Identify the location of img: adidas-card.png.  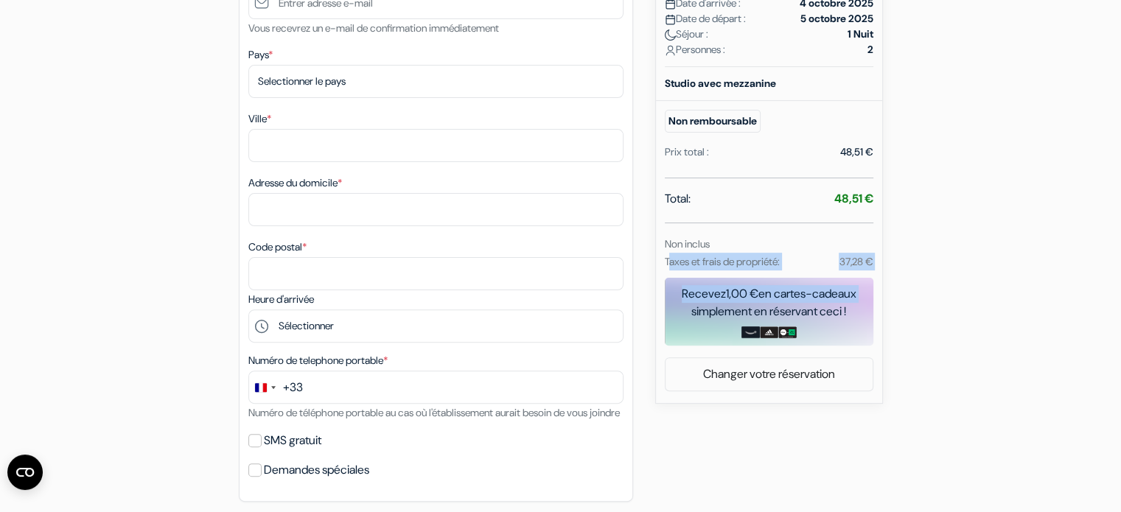
(769, 332).